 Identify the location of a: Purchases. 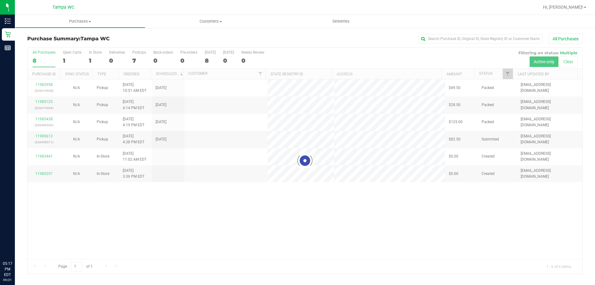
(80, 21).